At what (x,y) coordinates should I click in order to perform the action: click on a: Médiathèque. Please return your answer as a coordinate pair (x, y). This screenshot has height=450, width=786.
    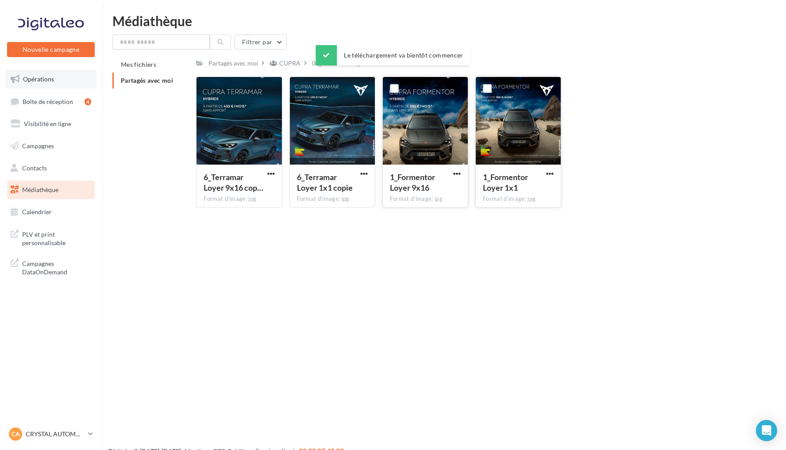
    Looking at the image, I should click on (51, 190).